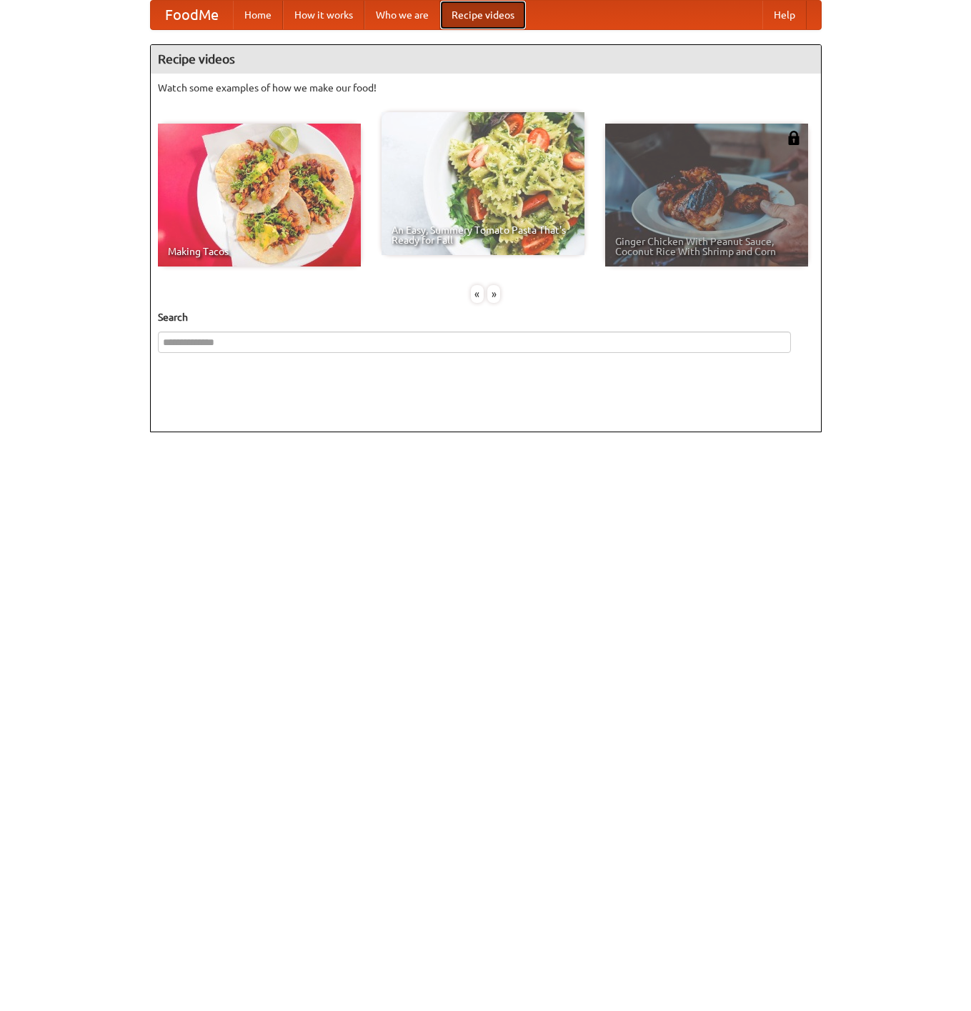 This screenshot has height=1011, width=971. What do you see at coordinates (483, 235) in the screenshot?
I see `span: An Easy, Summery Tomato Pasta That's Ready for Fall` at bounding box center [483, 235].